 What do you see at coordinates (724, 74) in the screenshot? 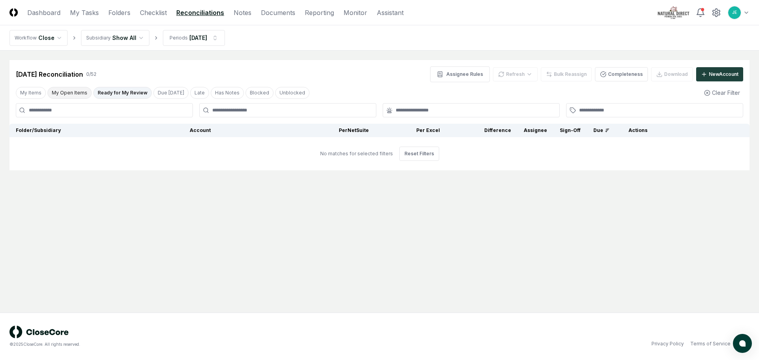
I see `div: New Account` at bounding box center [724, 74].